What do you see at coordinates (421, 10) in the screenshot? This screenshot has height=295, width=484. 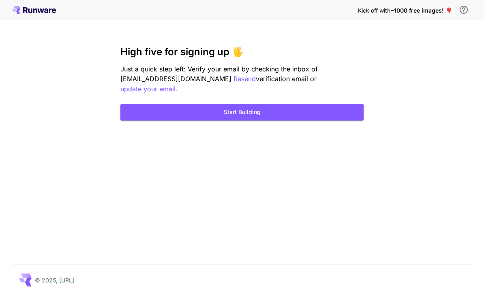 I see `span: ~1000 free images! 🎈` at bounding box center [421, 10].